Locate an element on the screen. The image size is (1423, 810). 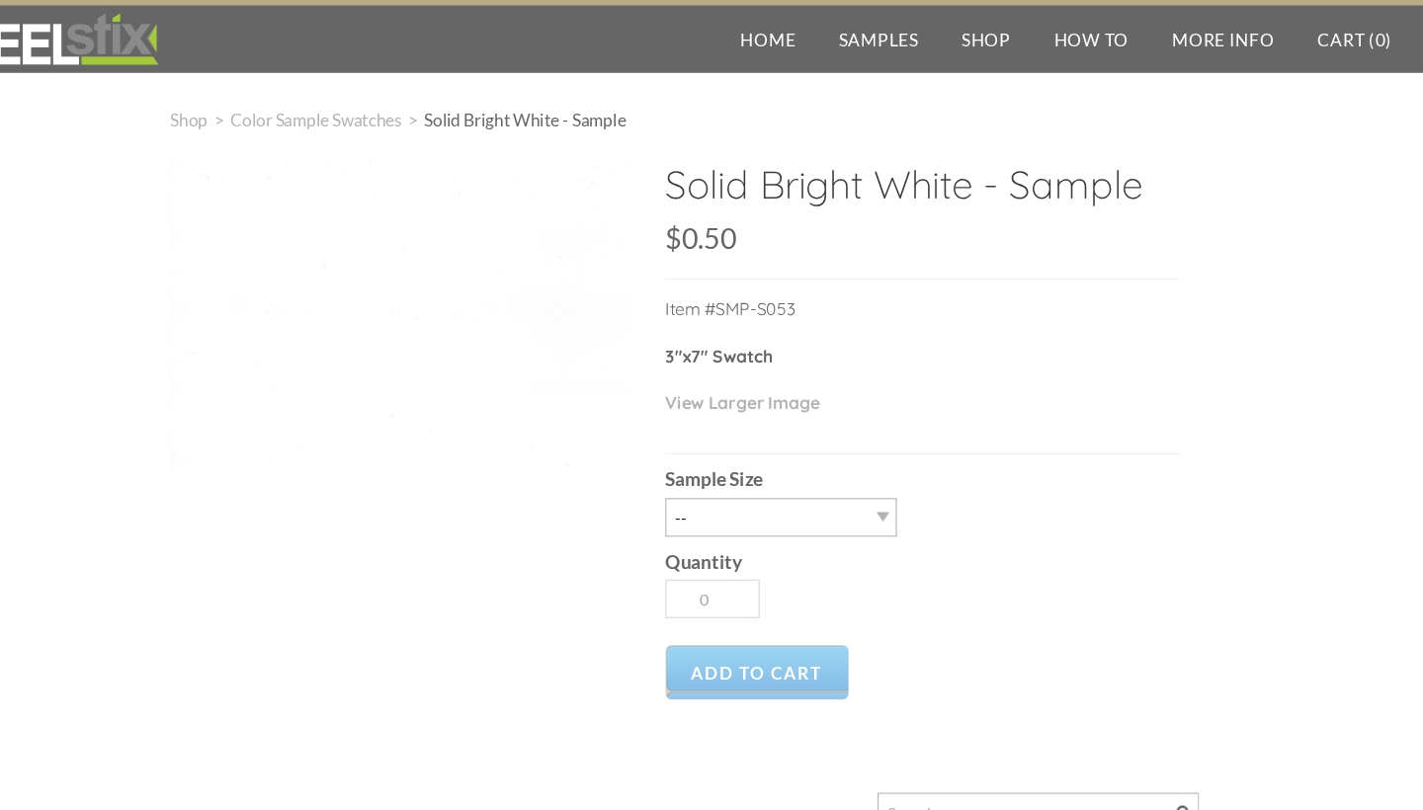
strong: 3"x7" Swatch is located at coordinates (743, 328).